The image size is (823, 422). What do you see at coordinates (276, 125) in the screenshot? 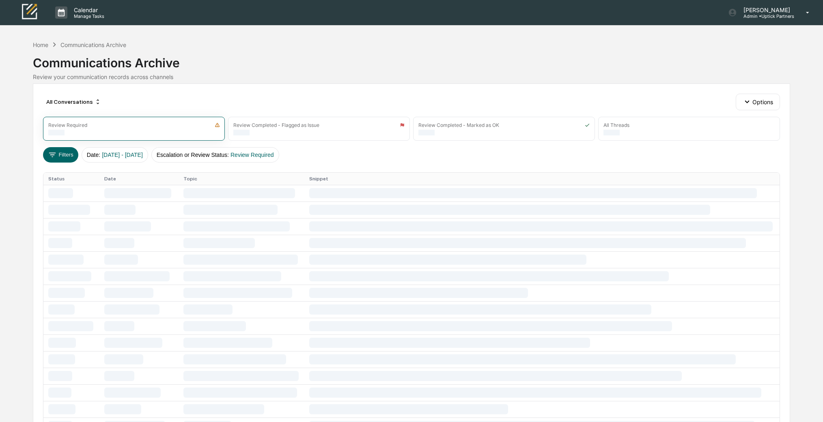
I see `div: Review Completed - Flagged as Issue` at bounding box center [276, 125].